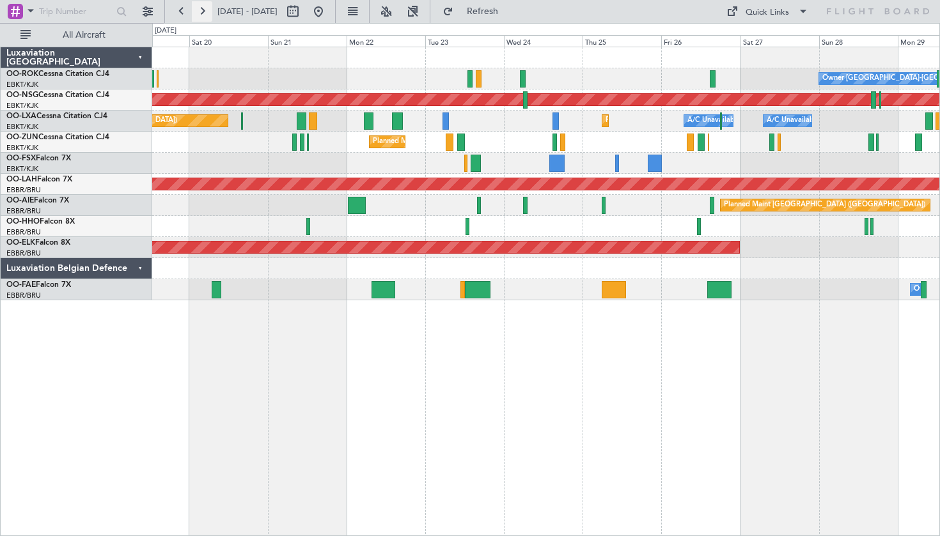 The height and width of the screenshot is (536, 940). I want to click on a: OO-ROKCessna Citation CJ4, so click(58, 74).